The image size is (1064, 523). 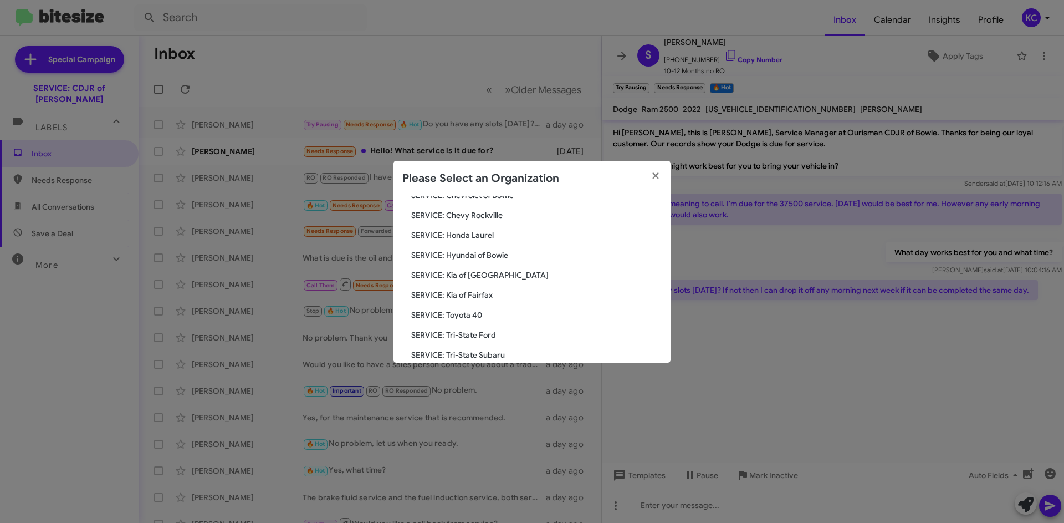 I want to click on span: SERVICE: Honda Laurel, so click(x=536, y=235).